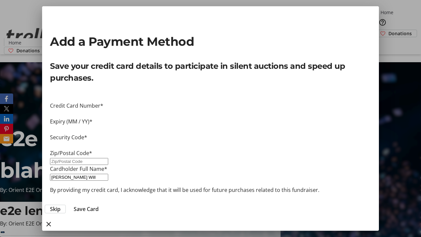 This screenshot has width=421, height=237. Describe the element at coordinates (49, 224) in the screenshot. I see `button: close` at that location.